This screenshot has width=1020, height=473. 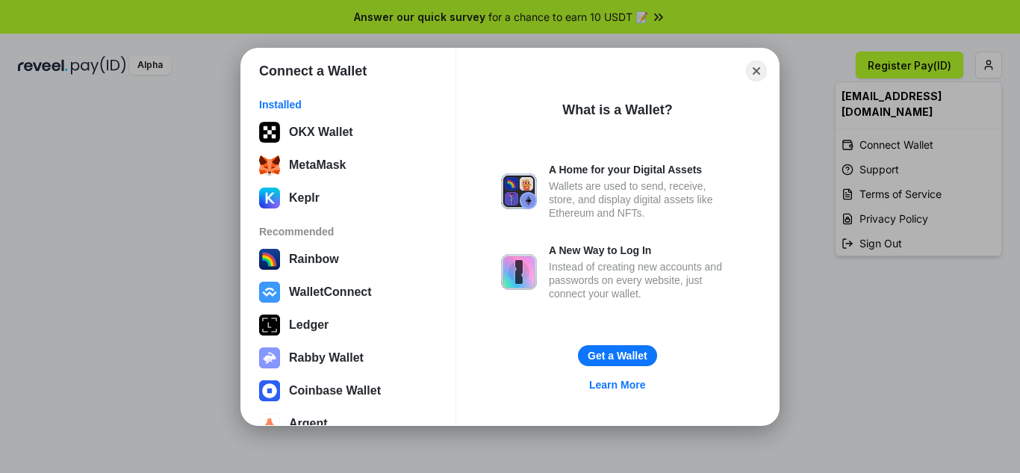 What do you see at coordinates (348, 391) in the screenshot?
I see `button: Coinbase Wallet` at bounding box center [348, 391].